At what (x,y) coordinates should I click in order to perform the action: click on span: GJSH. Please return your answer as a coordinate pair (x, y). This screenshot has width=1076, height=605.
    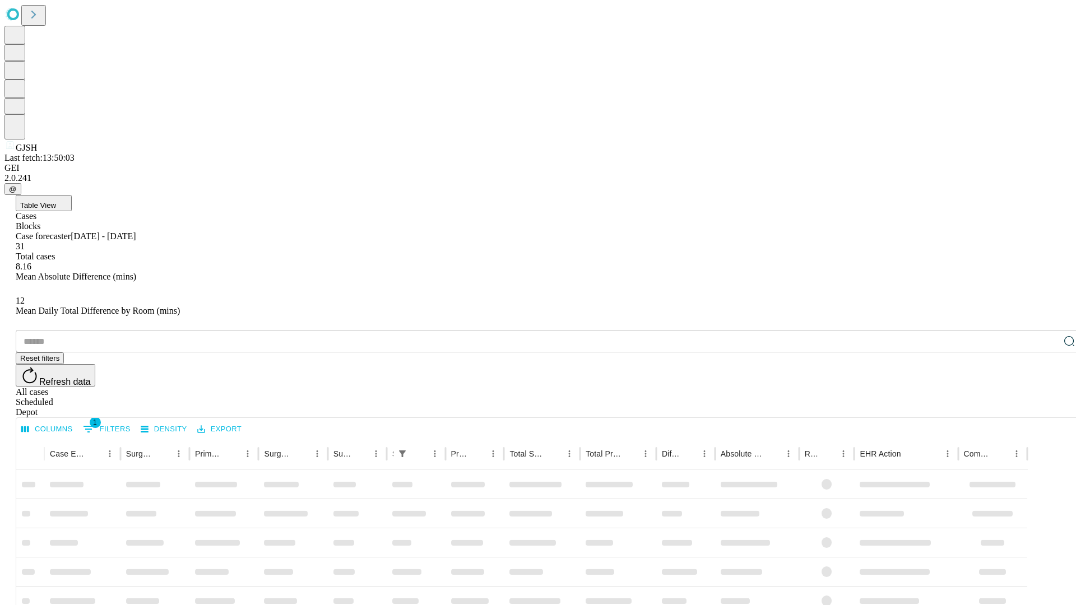
    Looking at the image, I should click on (26, 147).